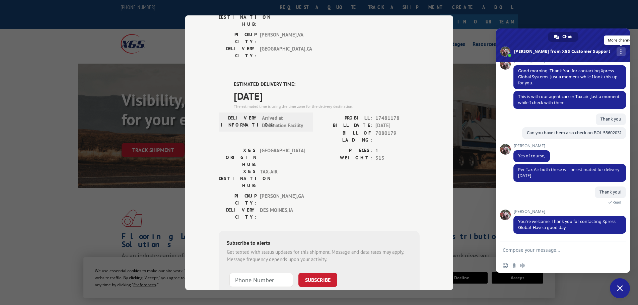 The image size is (638, 305). Describe the element at coordinates (523, 266) in the screenshot. I see `span: Audio message` at that location.